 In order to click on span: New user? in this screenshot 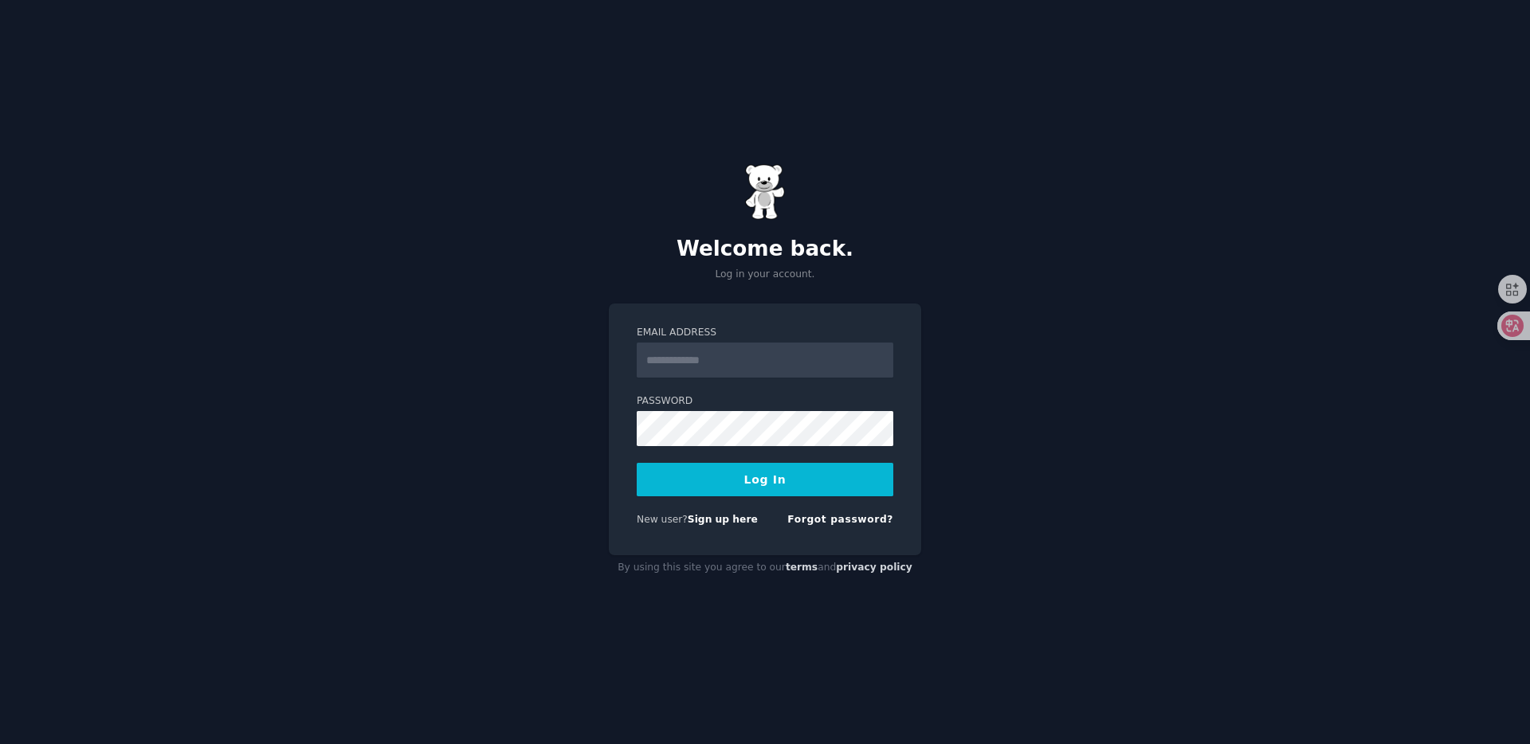, I will do `click(662, 520)`.